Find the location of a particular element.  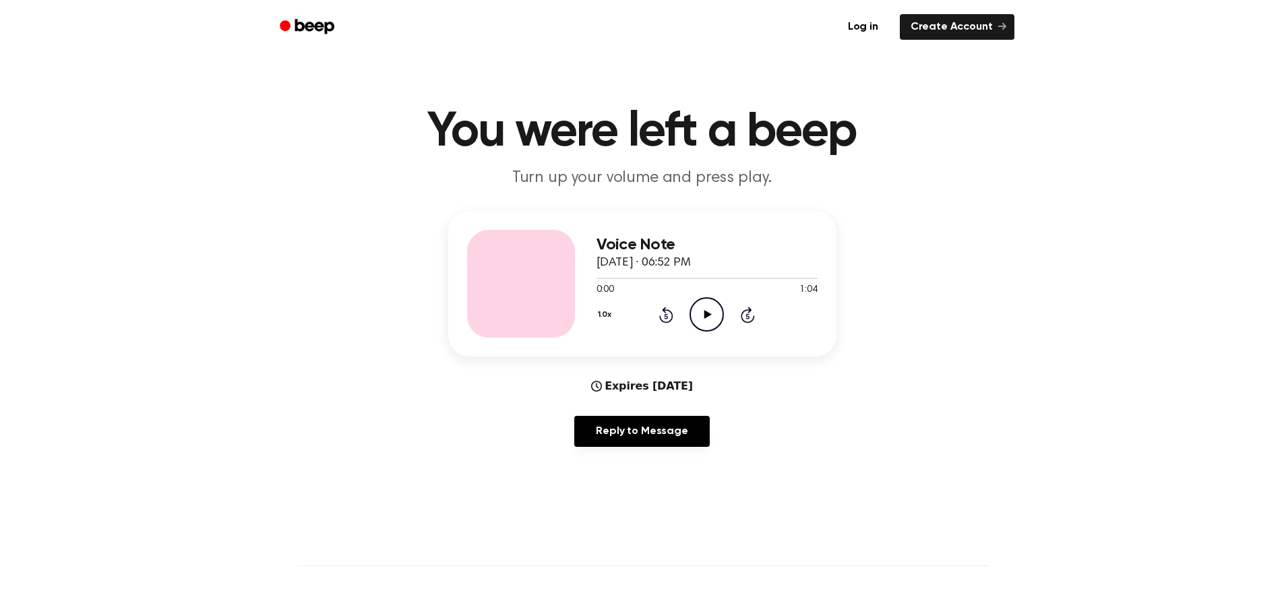

a: Beep is located at coordinates (308, 27).